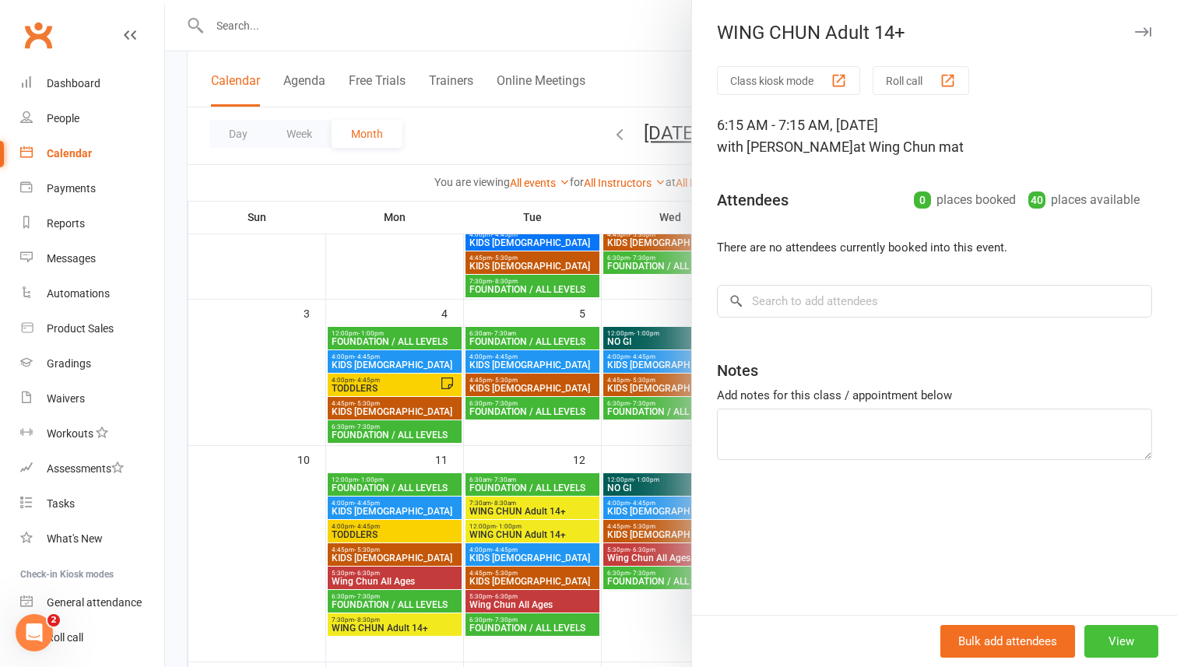 The width and height of the screenshot is (1177, 667). I want to click on div: Add notes for this class / appointment below, so click(934, 396).